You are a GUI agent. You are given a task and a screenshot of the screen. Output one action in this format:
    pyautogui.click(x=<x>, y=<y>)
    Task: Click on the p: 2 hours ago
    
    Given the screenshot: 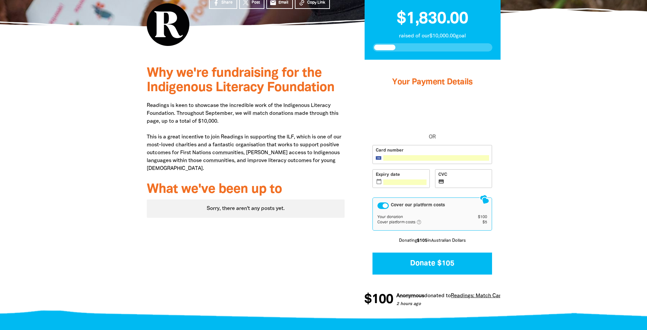 What is the action you would take?
    pyautogui.click(x=463, y=304)
    